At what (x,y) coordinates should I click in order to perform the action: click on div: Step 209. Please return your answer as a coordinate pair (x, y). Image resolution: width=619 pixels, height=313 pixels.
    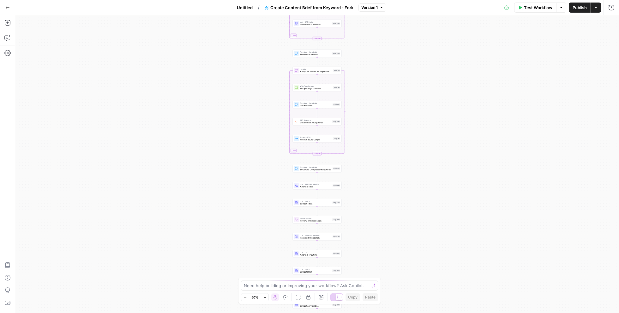
    Looking at the image, I should click on (336, 53).